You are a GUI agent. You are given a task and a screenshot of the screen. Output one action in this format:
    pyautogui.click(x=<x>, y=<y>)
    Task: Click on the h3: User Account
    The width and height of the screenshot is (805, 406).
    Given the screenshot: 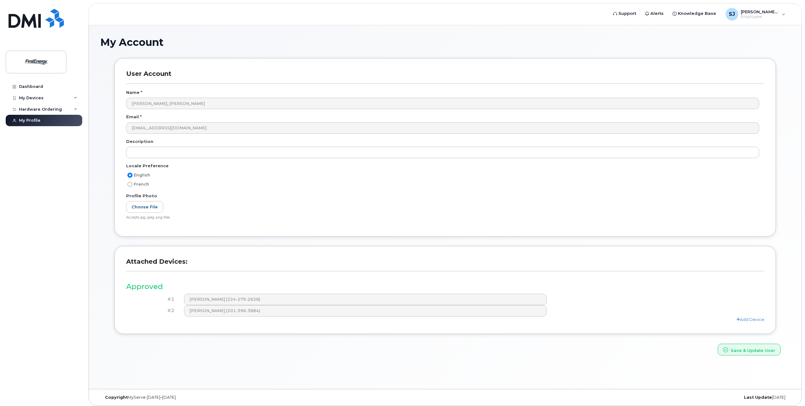 What is the action you would take?
    pyautogui.click(x=445, y=77)
    